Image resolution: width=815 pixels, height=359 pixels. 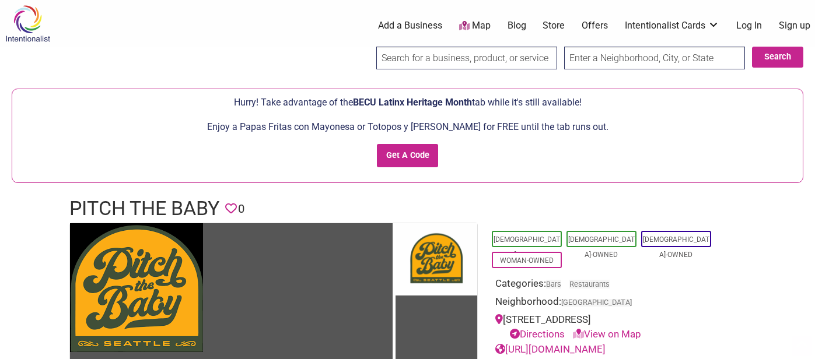 I want to click on img: Pitch the Baby, so click(x=137, y=288).